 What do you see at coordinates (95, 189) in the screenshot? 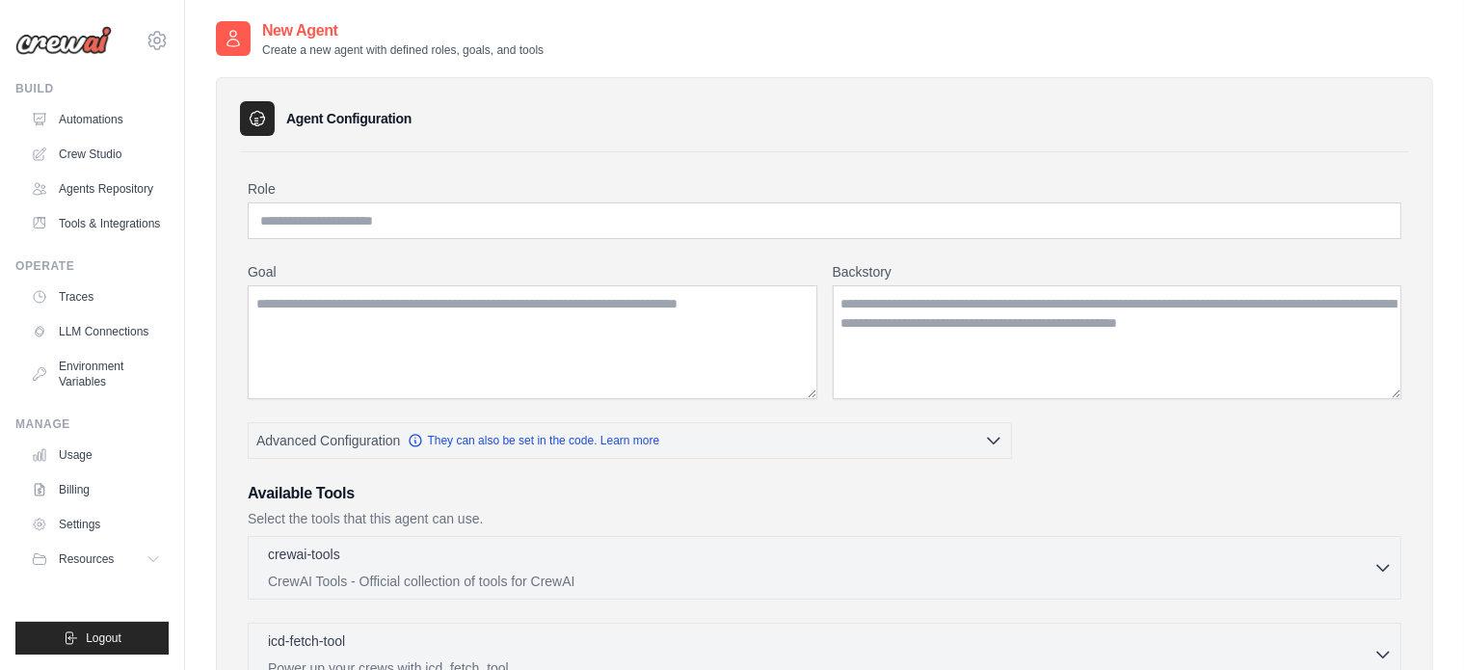
I see `a: Agents Repository` at bounding box center [95, 189].